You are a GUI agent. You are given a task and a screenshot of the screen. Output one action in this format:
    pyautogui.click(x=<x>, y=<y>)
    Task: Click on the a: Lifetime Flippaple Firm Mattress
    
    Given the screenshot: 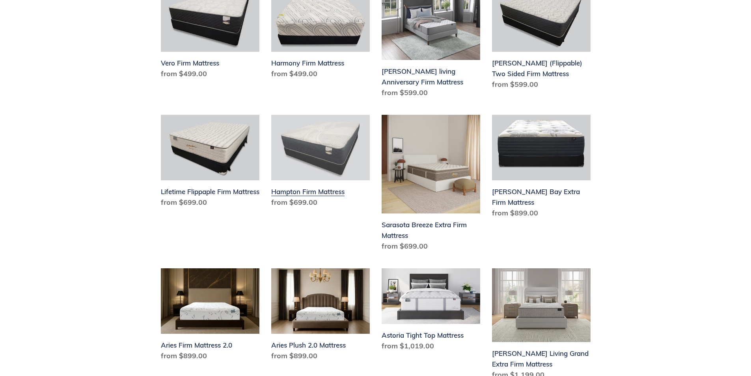 What is the action you would take?
    pyautogui.click(x=210, y=163)
    